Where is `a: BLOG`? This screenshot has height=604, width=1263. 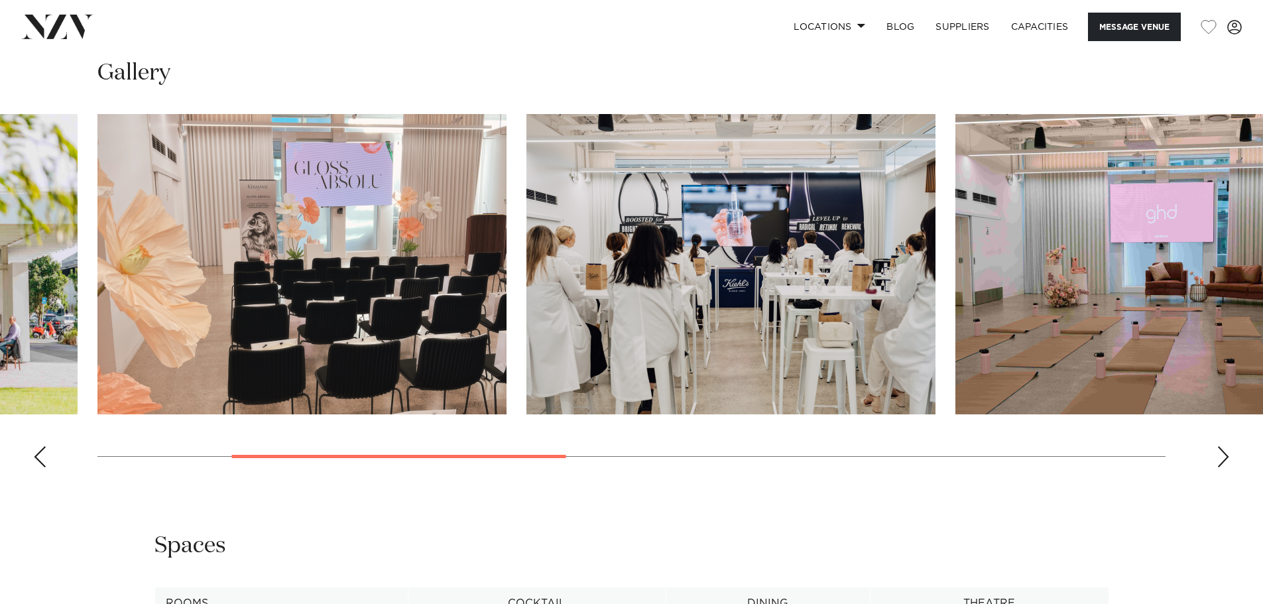
a: BLOG is located at coordinates (900, 27).